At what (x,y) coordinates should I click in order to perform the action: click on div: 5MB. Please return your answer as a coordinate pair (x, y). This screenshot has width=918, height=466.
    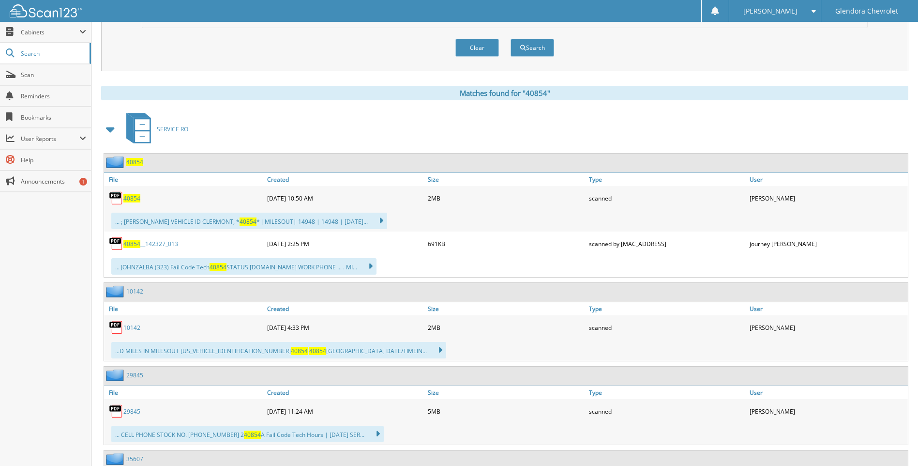
    Looking at the image, I should click on (506, 411).